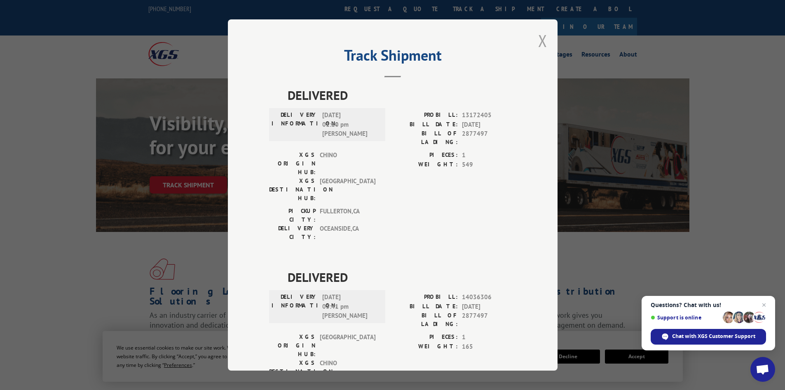 The image size is (785, 390). I want to click on div: Open chat, so click(763, 369).